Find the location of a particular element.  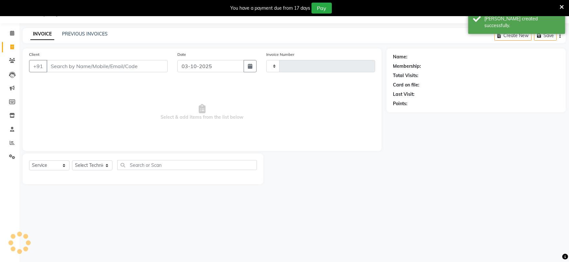

button: Create New is located at coordinates (513, 36).